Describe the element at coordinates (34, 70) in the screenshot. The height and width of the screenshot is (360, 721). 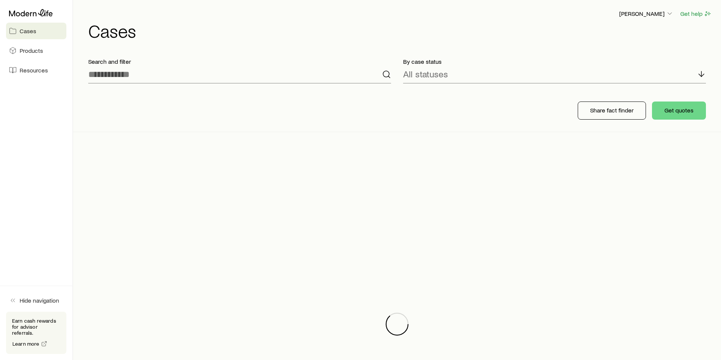
I see `span: Resources` at that location.